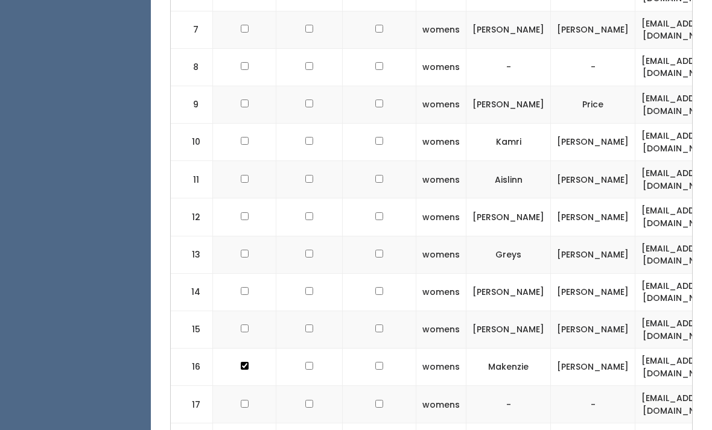  What do you see at coordinates (192, 293) in the screenshot?
I see `td: 14` at bounding box center [192, 293].